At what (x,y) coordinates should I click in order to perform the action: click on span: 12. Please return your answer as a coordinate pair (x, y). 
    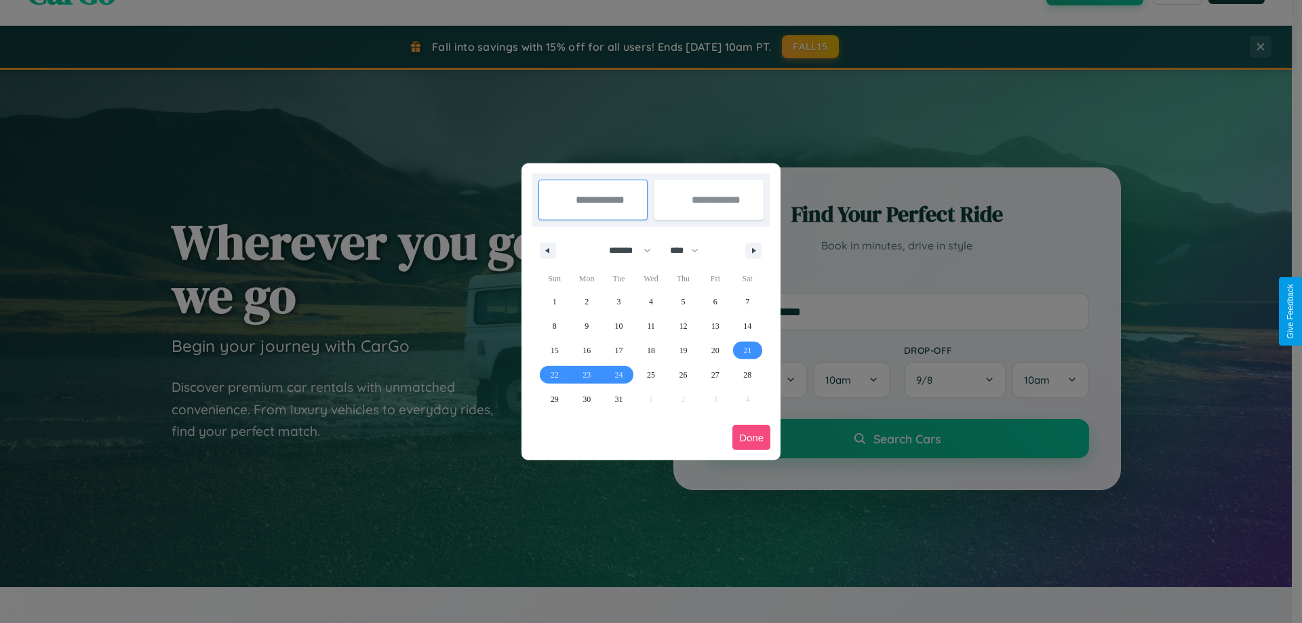
    Looking at the image, I should click on (683, 326).